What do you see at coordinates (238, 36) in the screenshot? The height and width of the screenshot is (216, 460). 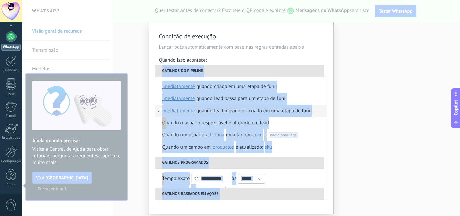 I see `h2: Condição de execução` at bounding box center [238, 36].